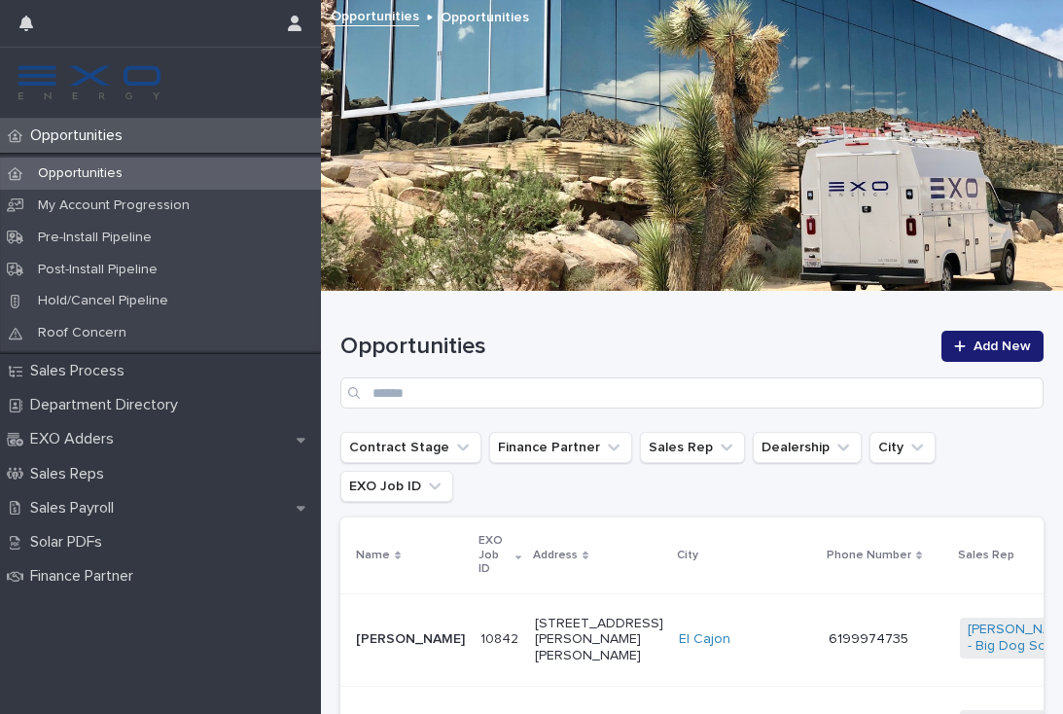 The image size is (1063, 714). I want to click on p: Department Directory, so click(108, 405).